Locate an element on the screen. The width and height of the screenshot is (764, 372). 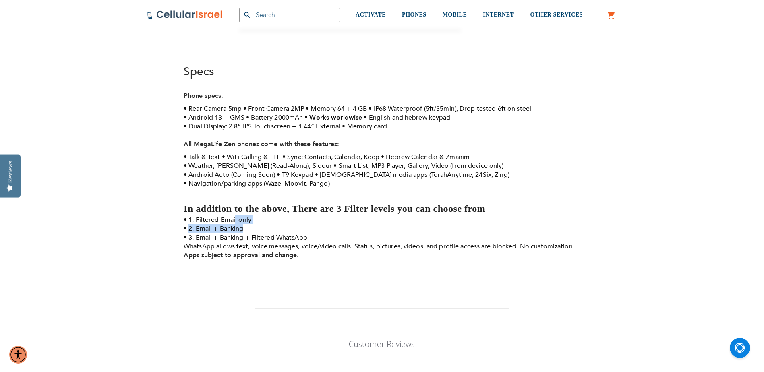
span: ACTIVATE is located at coordinates (371, 15).